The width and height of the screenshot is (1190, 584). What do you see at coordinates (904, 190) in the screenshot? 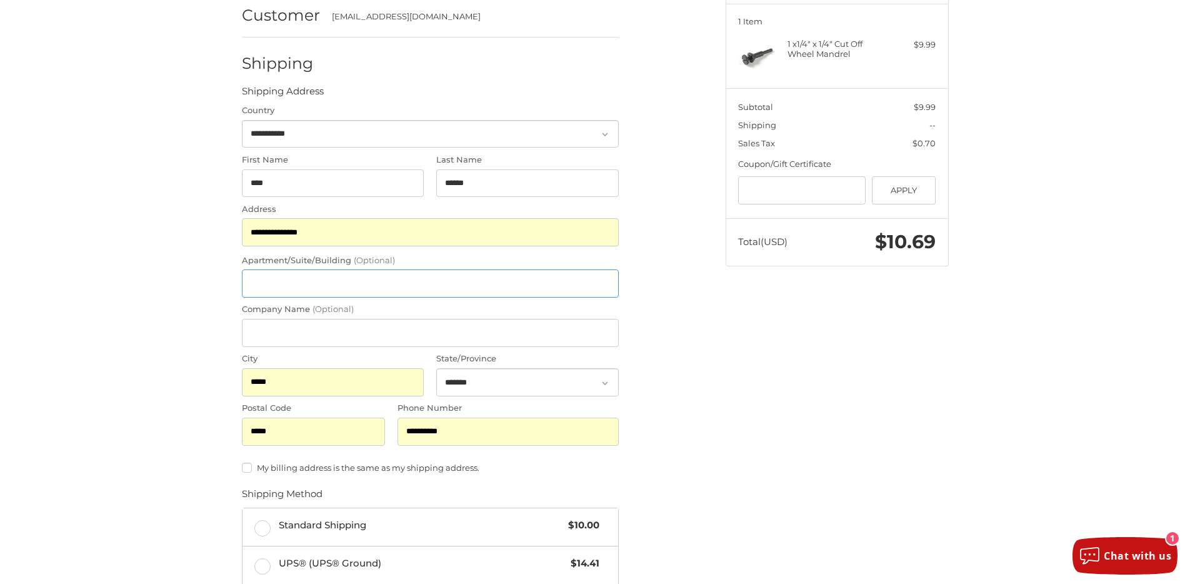
I see `button: Apply` at bounding box center [904, 190].